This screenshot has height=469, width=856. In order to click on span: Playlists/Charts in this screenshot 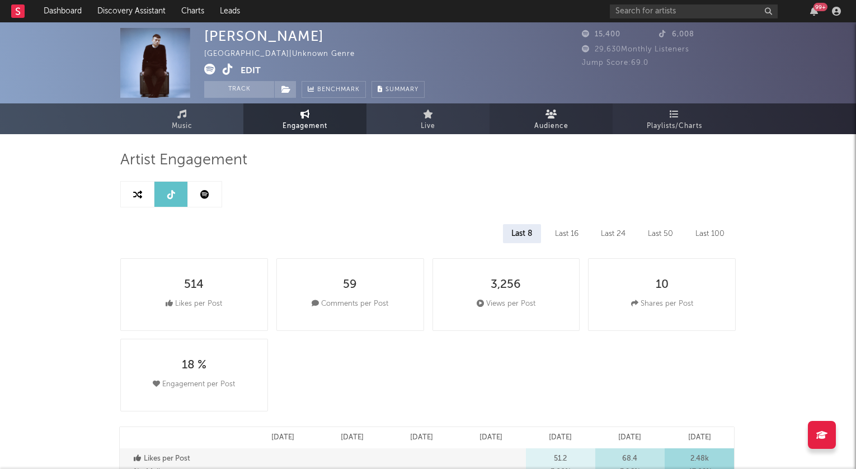, I will do `click(674, 126)`.